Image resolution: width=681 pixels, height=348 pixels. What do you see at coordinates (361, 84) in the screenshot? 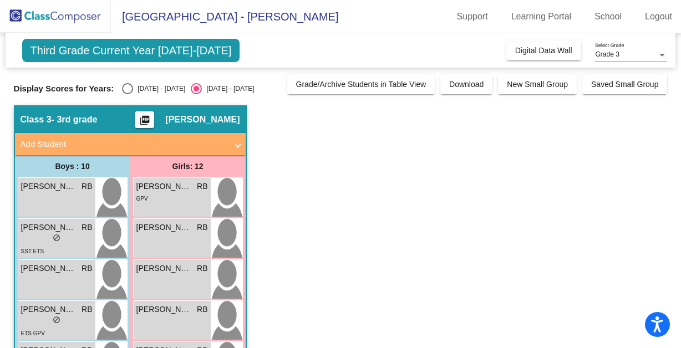
I see `span: Grade/Archive Students in Table View` at bounding box center [361, 84].